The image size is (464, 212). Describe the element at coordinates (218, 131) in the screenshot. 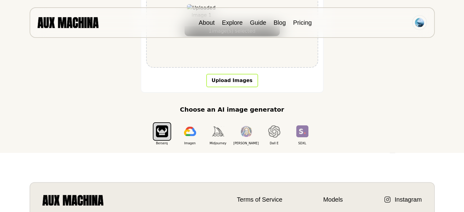

I see `img: Midjourney` at that location.